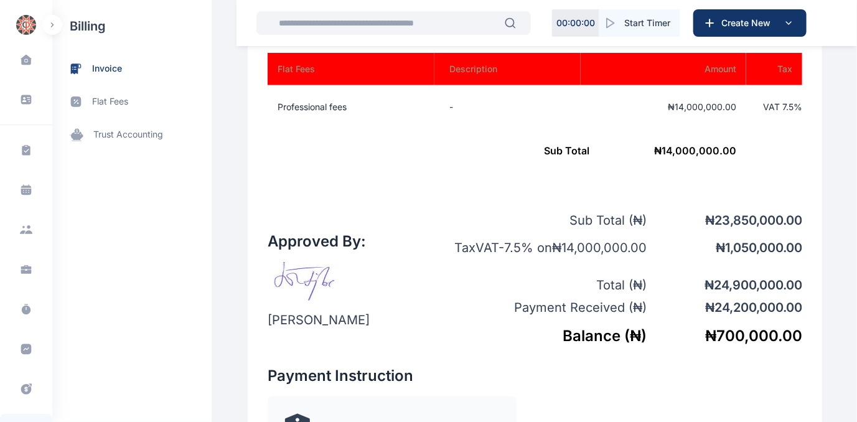 The image size is (857, 422). Describe the element at coordinates (538, 221) in the screenshot. I see `p: Sub Total ( ₦ )` at that location.